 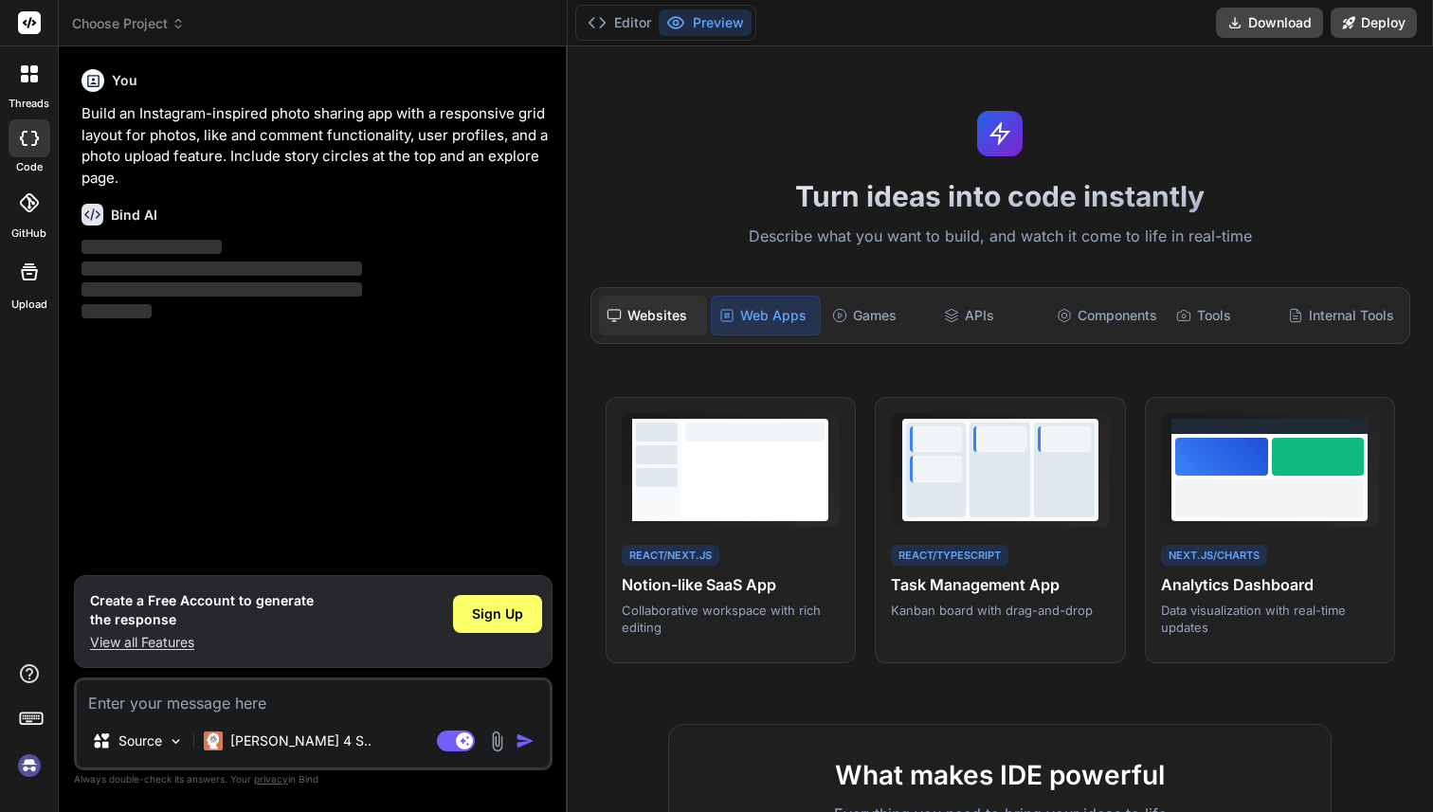 What do you see at coordinates (1107, 316) in the screenshot?
I see `div: Components` at bounding box center [1107, 316].